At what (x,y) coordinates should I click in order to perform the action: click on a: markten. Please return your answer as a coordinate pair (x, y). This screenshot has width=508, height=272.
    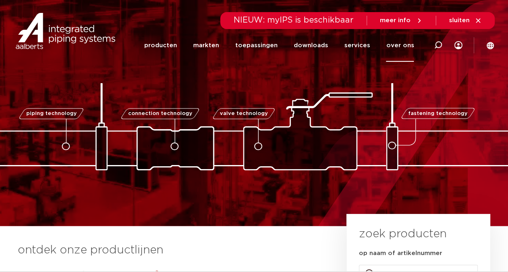
    Looking at the image, I should click on (206, 45).